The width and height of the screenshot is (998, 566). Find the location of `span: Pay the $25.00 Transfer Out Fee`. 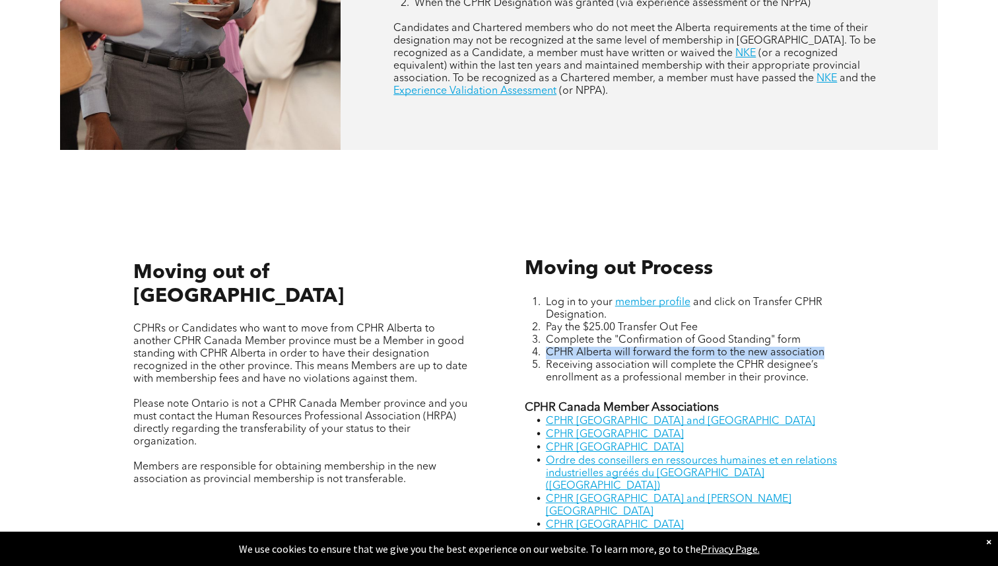

span: Pay the $25.00 Transfer Out Fee is located at coordinates (622, 327).